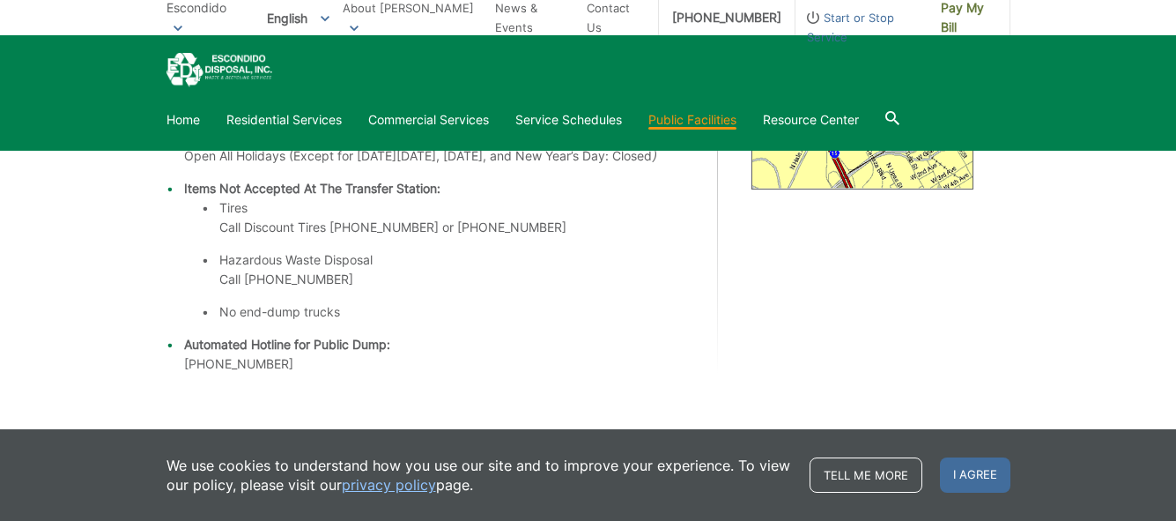 This screenshot has width=1176, height=521. What do you see at coordinates (296, 259) in the screenshot?
I see `span: Hazardous Waste Disposal` at bounding box center [296, 259].